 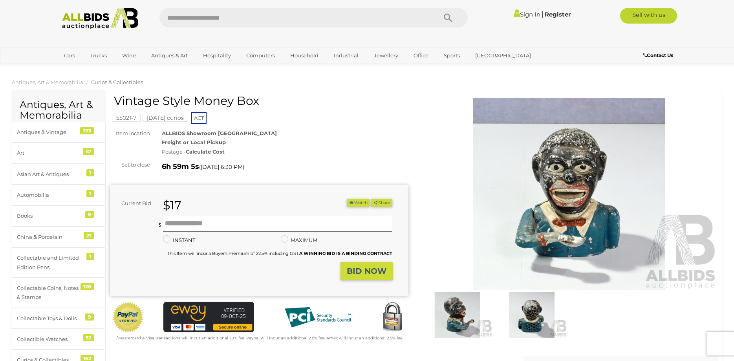 I want to click on a: Antiques, Art & Memorabilia, so click(x=48, y=82).